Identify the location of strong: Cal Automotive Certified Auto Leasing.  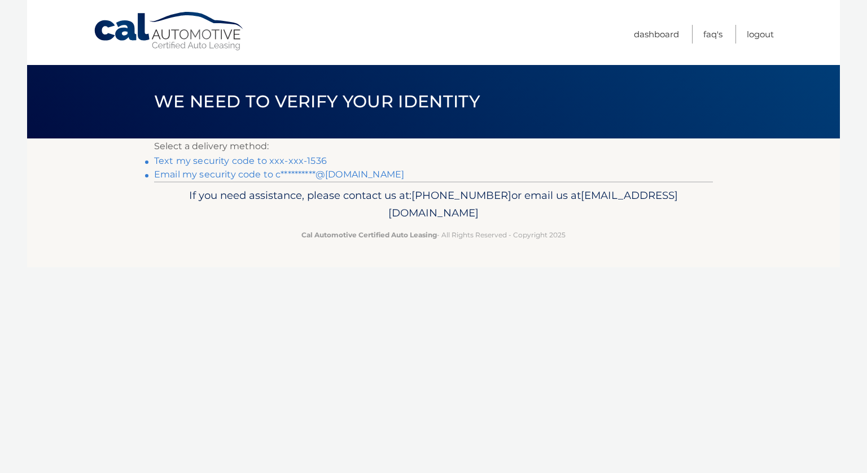
(369, 234).